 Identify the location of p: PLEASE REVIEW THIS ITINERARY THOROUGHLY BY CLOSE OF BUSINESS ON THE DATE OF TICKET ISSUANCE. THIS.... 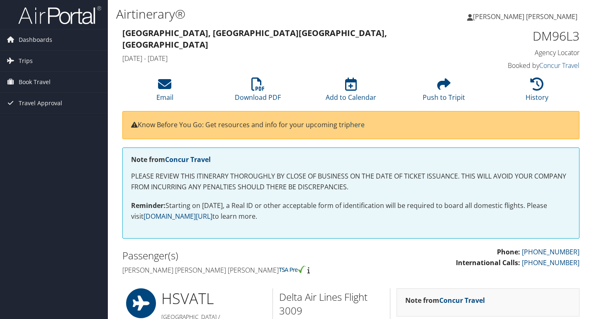
(351, 182).